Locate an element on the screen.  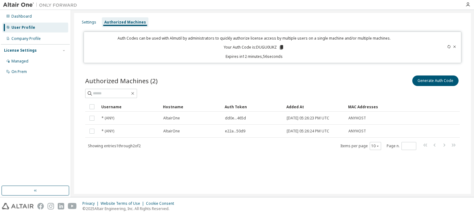
span: Items per page is located at coordinates (361, 146).